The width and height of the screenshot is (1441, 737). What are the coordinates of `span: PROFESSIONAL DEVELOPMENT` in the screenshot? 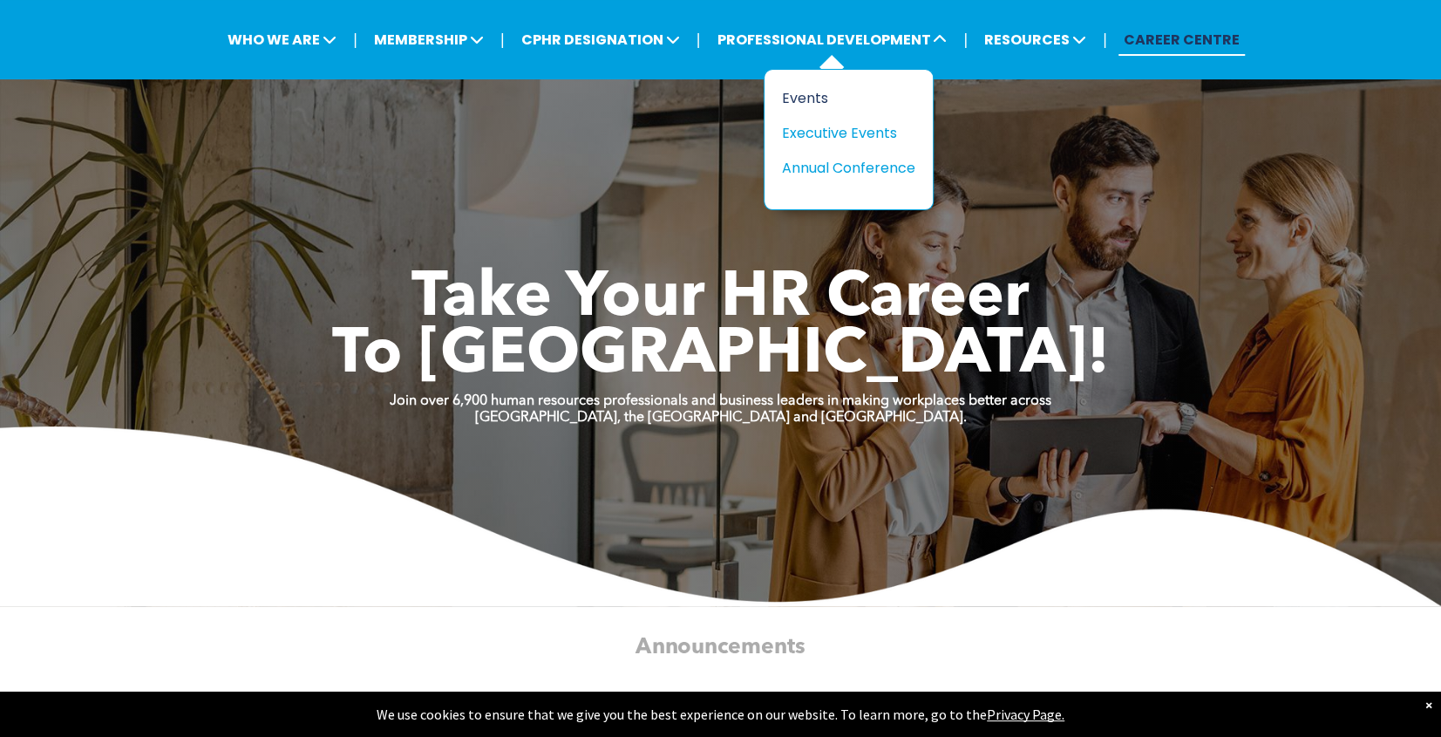 It's located at (832, 39).